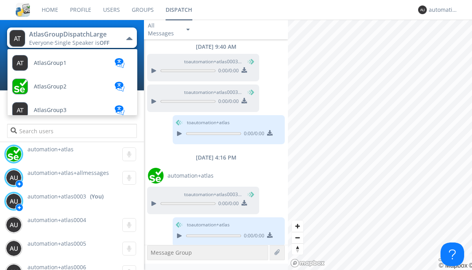  Describe the element at coordinates (72, 131) in the screenshot. I see `input: Search users` at that location.